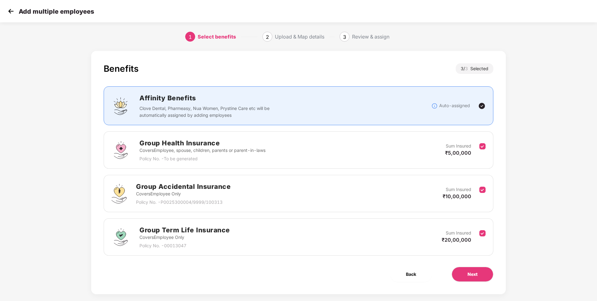  Describe the element at coordinates (370, 37) in the screenshot. I see `div: Review & assign` at that location.